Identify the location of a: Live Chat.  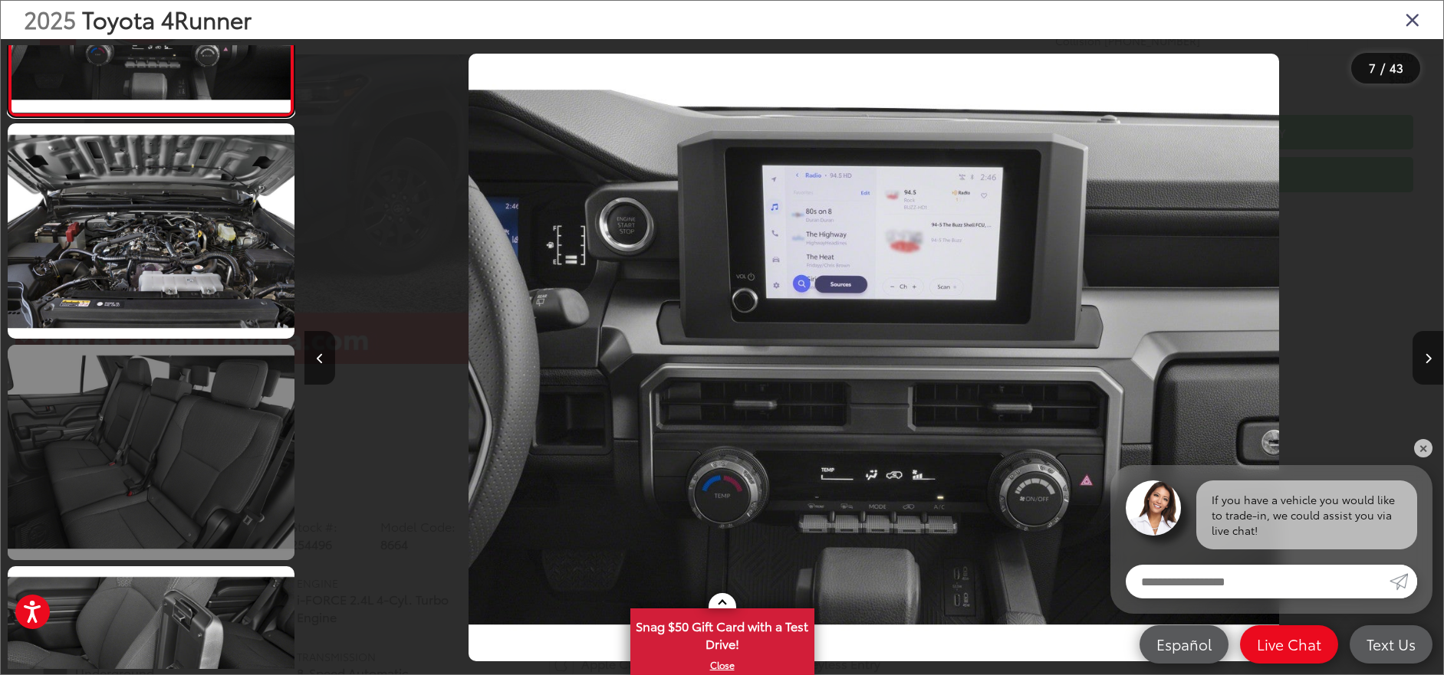
(1289, 645).